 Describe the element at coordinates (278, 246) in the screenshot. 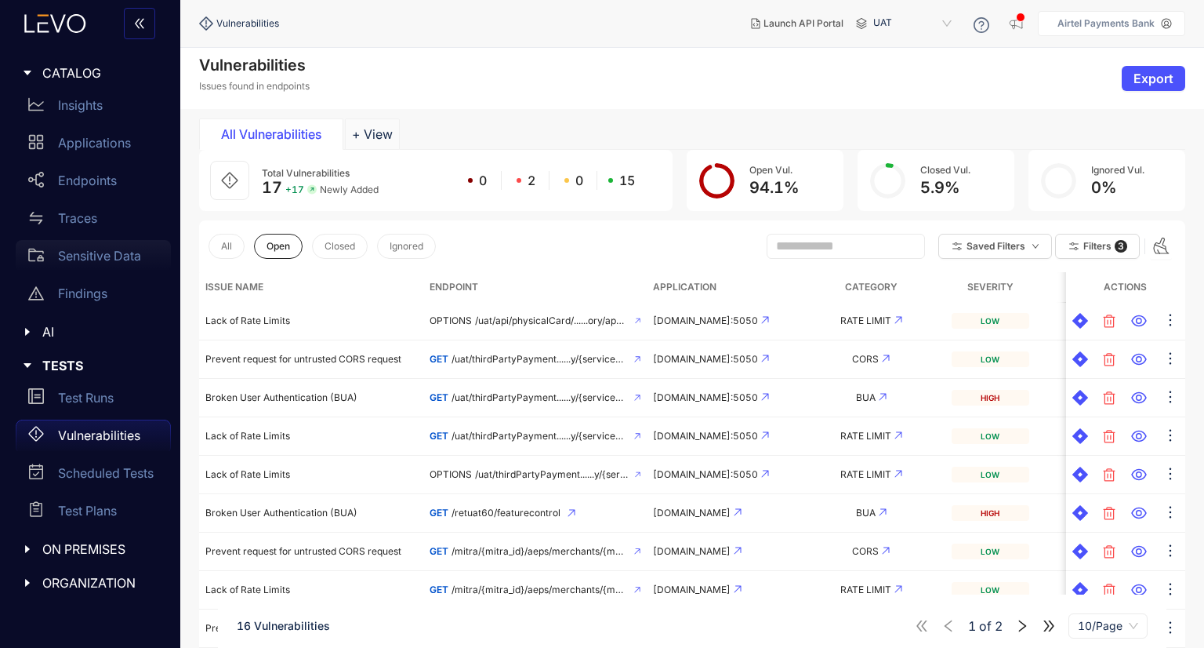

I see `button: Open` at that location.